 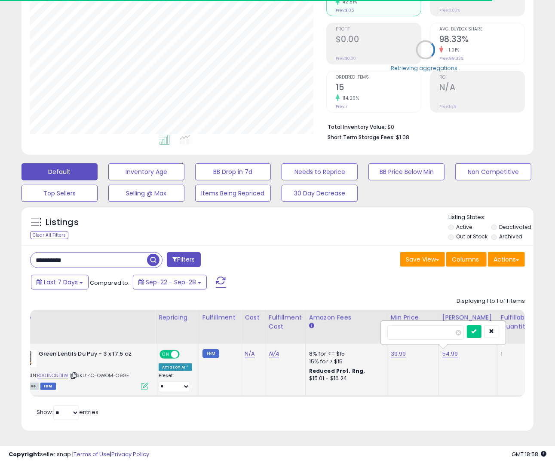 I want to click on div: $15.01 - $16.24, so click(x=345, y=379).